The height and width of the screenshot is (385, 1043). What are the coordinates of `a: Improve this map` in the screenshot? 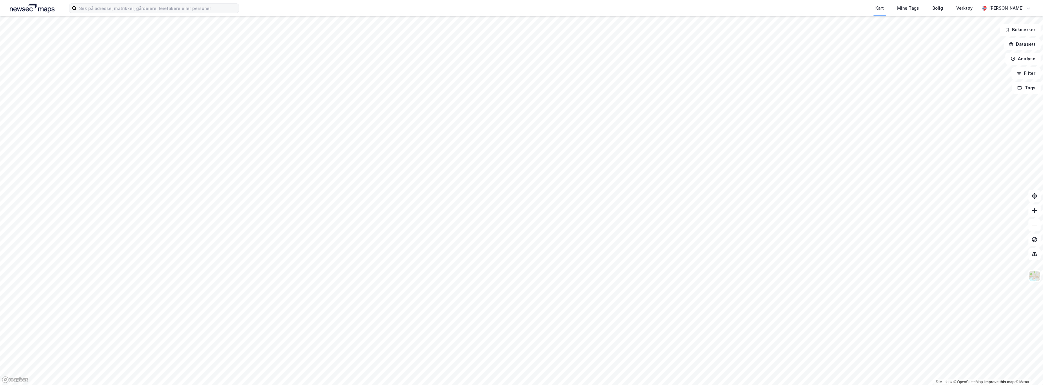 It's located at (999, 382).